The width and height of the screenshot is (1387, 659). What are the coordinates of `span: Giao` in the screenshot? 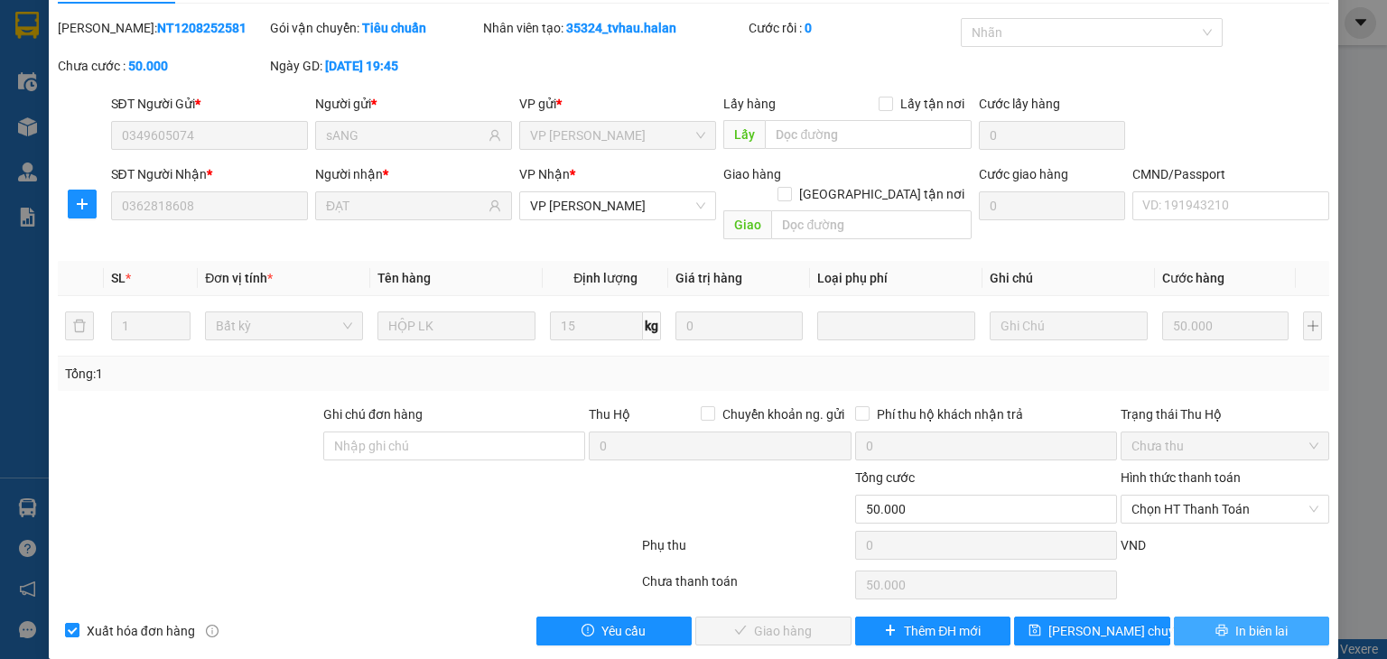 It's located at (747, 225).